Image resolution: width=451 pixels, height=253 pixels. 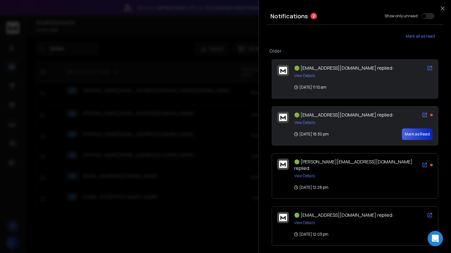 I want to click on label: Show only unread, so click(x=401, y=16).